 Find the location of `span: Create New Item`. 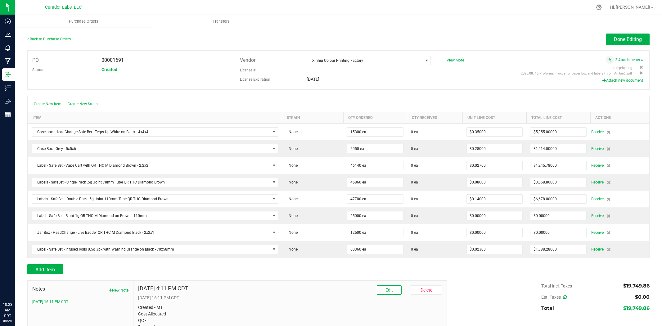

span: Create New Item is located at coordinates (48, 104).